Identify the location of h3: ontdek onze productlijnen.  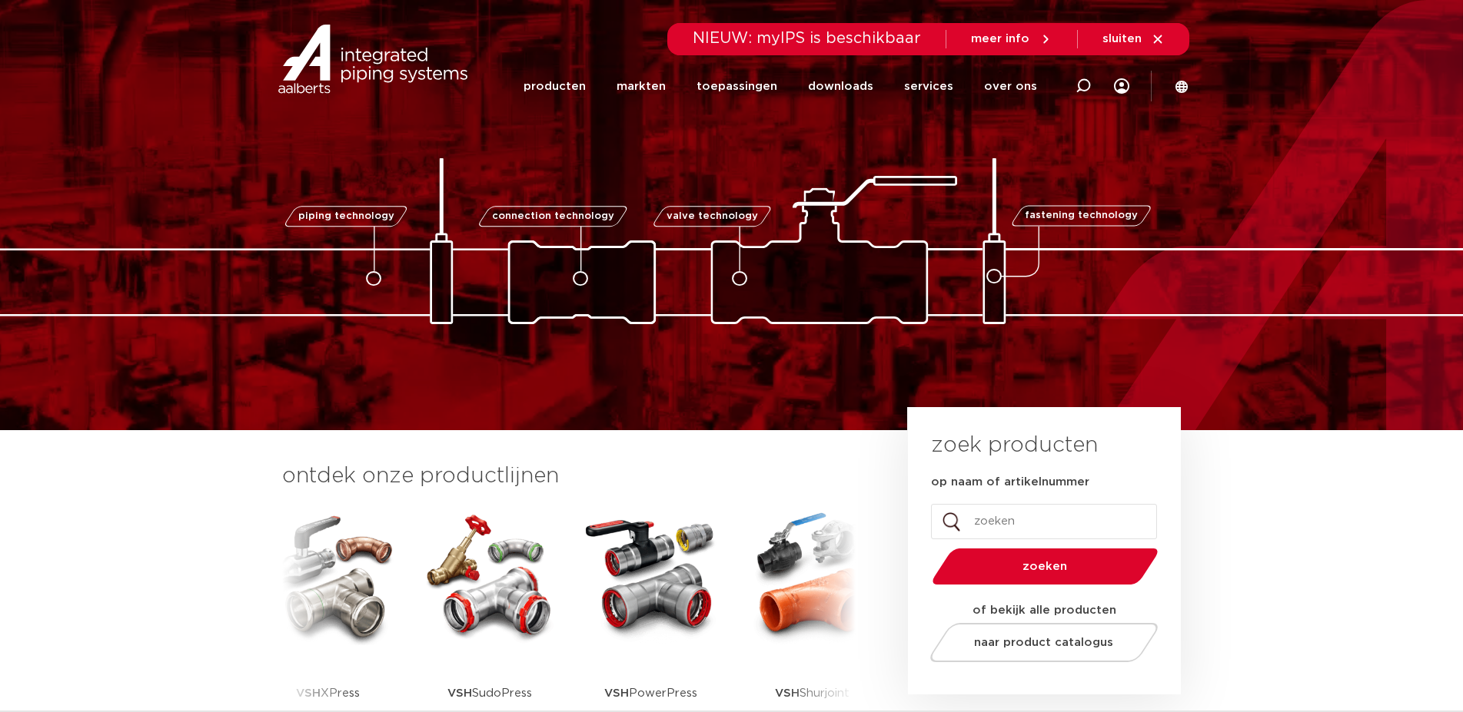
(569, 476).